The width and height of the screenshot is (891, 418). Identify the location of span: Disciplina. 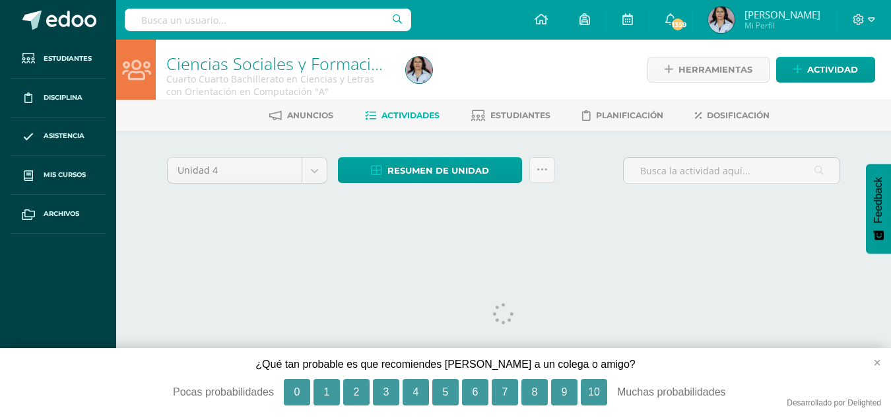
(63, 98).